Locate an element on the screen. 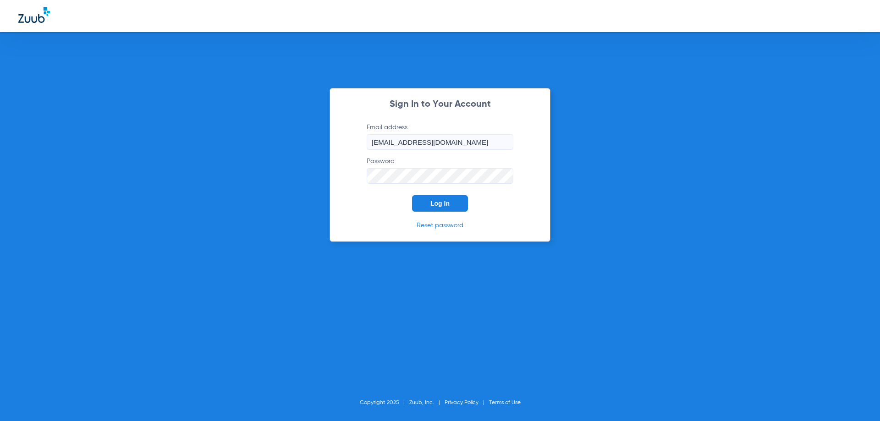 The height and width of the screenshot is (421, 880). li: Copyright 2025 is located at coordinates (384, 403).